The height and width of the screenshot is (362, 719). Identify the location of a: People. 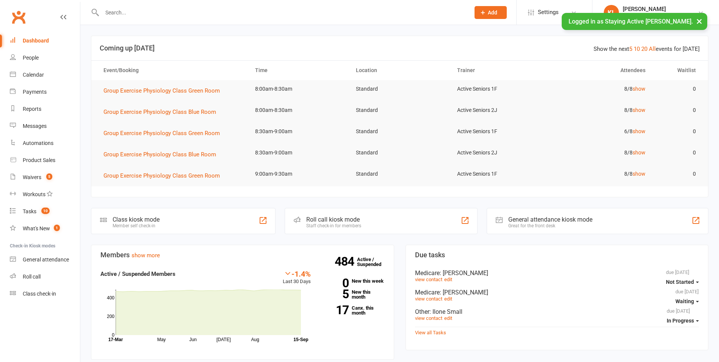
(45, 58).